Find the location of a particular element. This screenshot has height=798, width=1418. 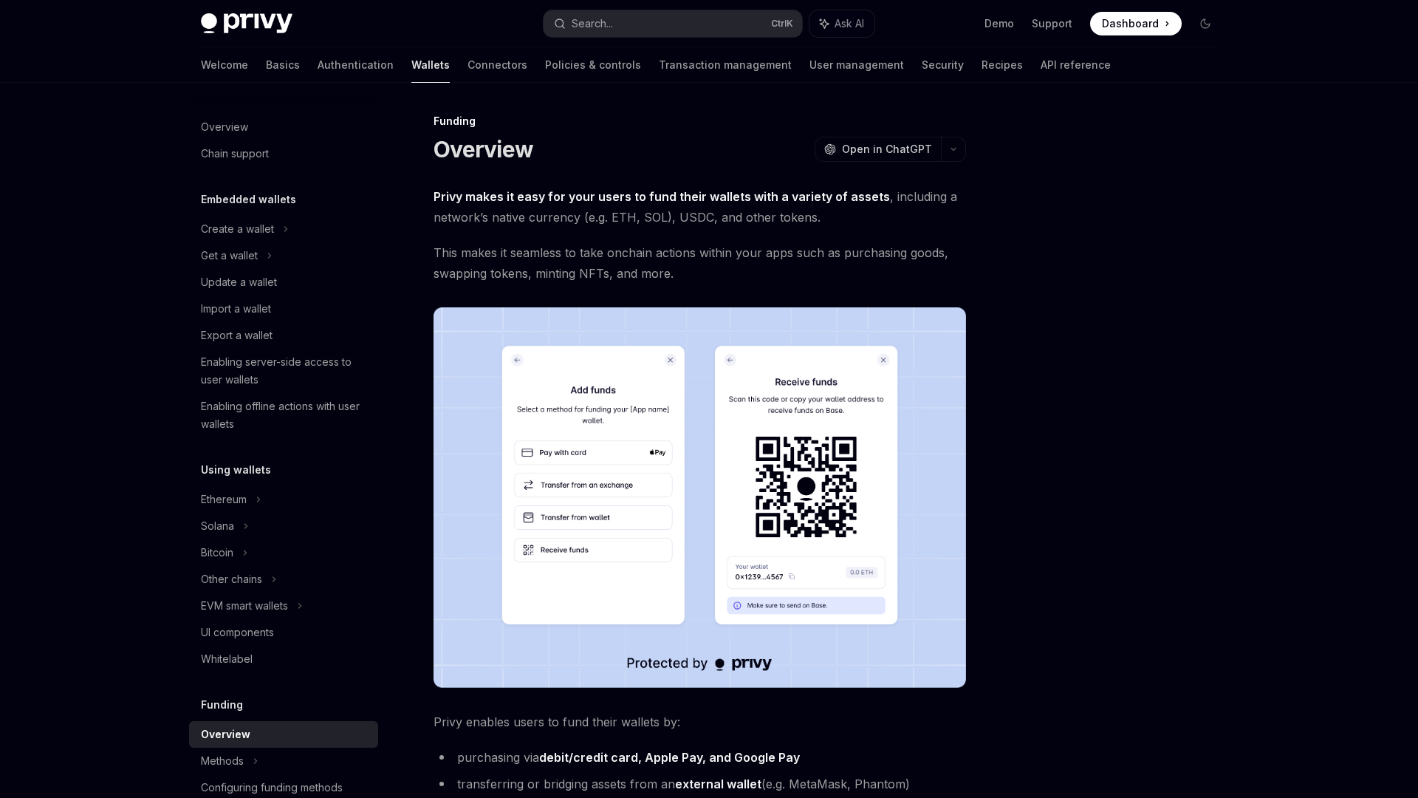

span: Open in ChatGPT is located at coordinates (887, 149).